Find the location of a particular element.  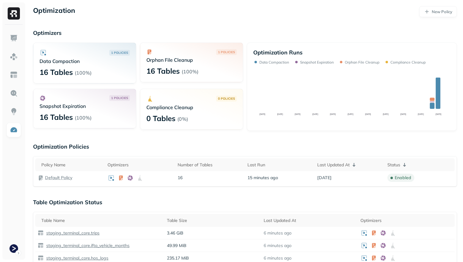

p: staging_terminal_core.hos_logs is located at coordinates (77, 258).